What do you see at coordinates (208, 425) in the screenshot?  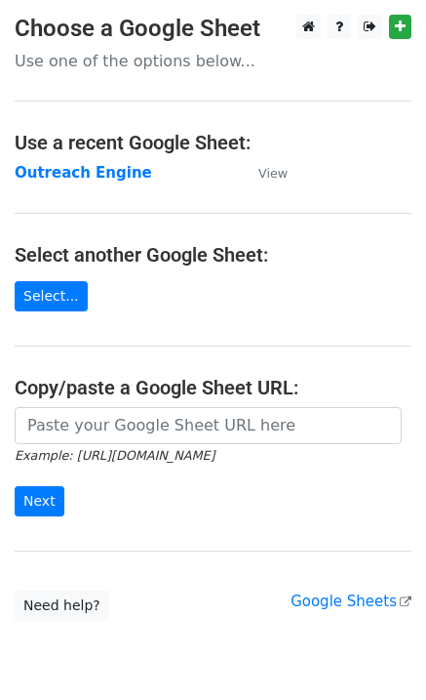 I see `input: Paste your Google Sheet URL here` at bounding box center [208, 425].